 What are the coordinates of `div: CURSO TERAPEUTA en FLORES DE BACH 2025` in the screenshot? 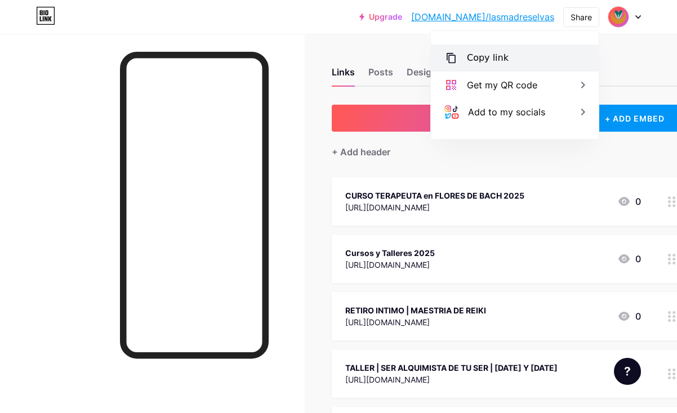 It's located at (435, 195).